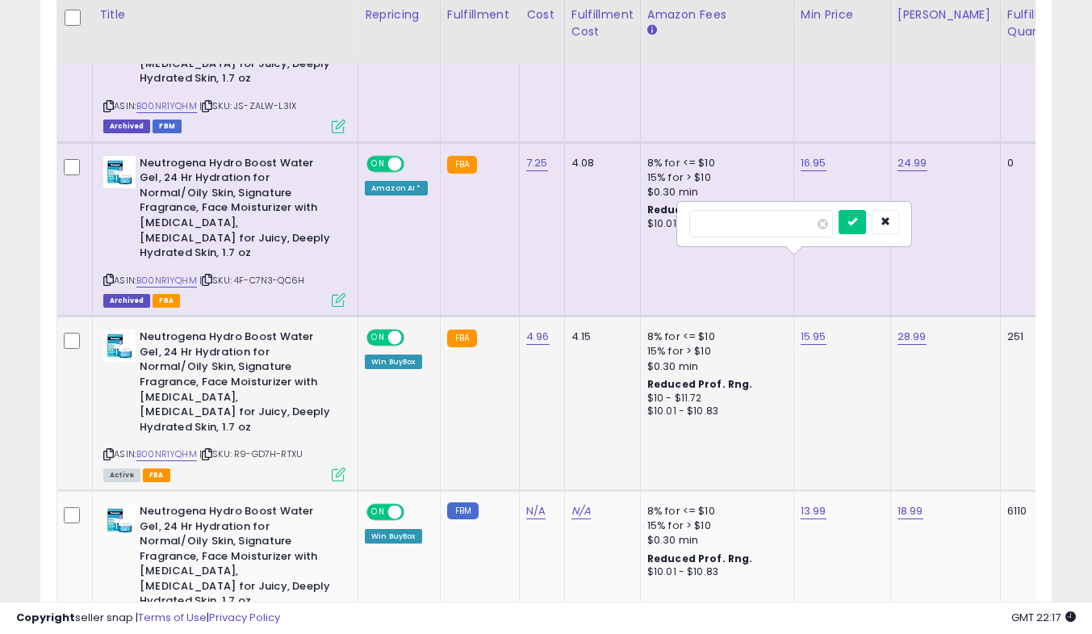 The height and width of the screenshot is (634, 1092). What do you see at coordinates (538, 337) in the screenshot?
I see `a: 4.96` at bounding box center [538, 337].